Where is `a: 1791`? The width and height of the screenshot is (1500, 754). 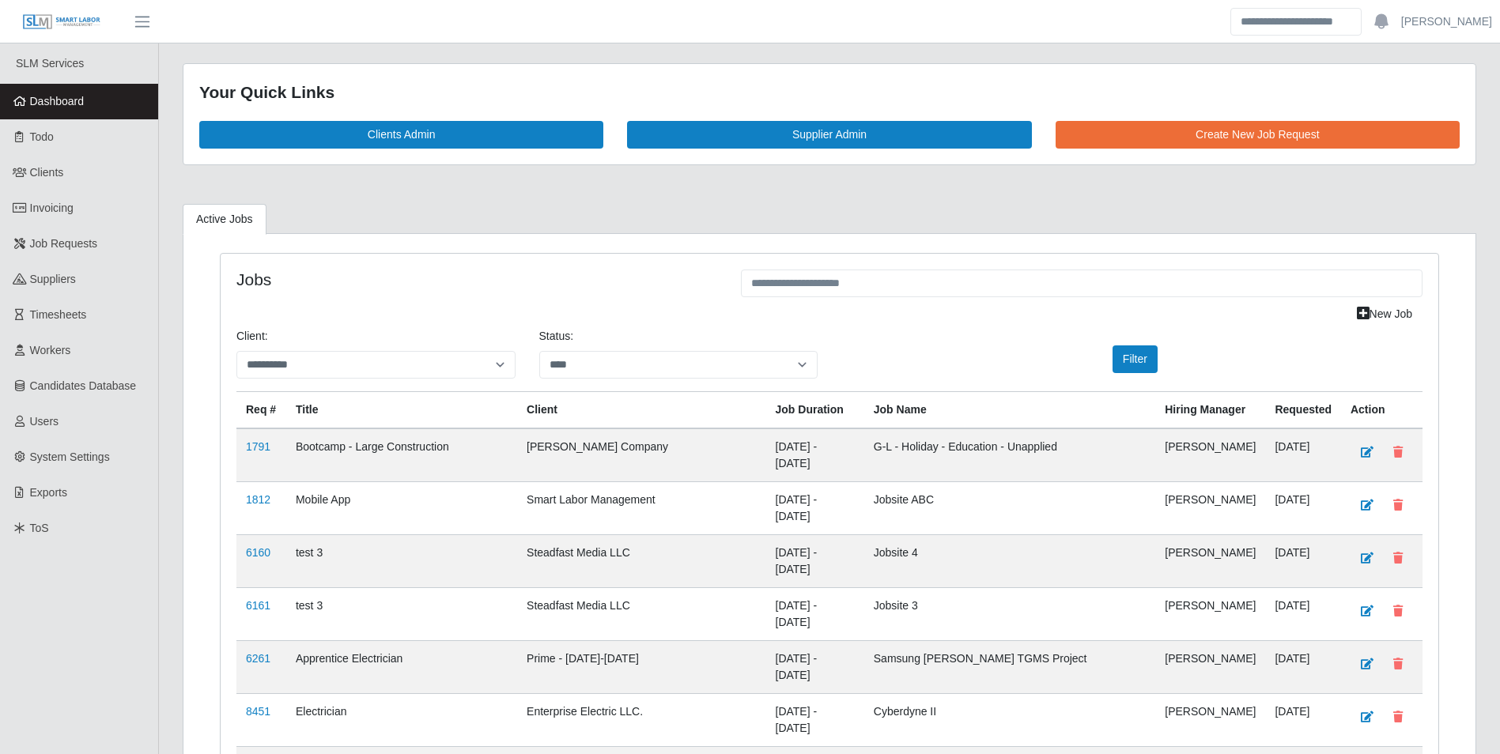 a: 1791 is located at coordinates (258, 447).